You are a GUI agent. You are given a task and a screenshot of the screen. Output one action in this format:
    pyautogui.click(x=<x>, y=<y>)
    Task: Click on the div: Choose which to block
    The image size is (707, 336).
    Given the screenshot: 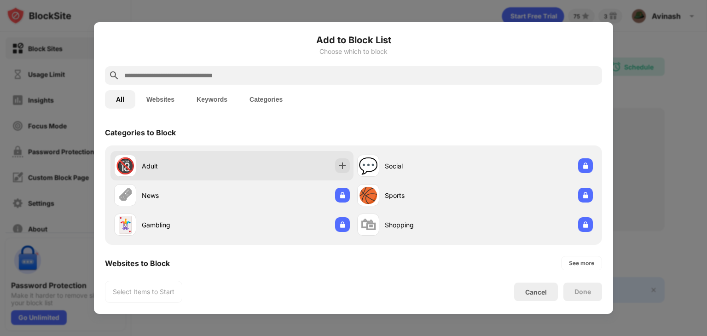 What is the action you would take?
    pyautogui.click(x=353, y=52)
    